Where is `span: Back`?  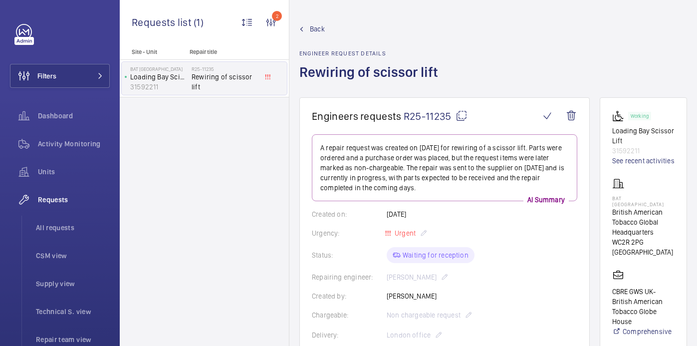 span: Back is located at coordinates (318, 29).